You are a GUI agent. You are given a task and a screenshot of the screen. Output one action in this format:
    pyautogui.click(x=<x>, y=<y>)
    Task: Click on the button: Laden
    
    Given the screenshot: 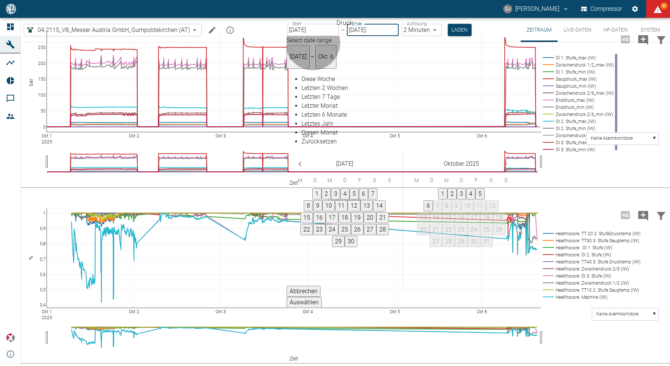 What is the action you would take?
    pyautogui.click(x=459, y=30)
    